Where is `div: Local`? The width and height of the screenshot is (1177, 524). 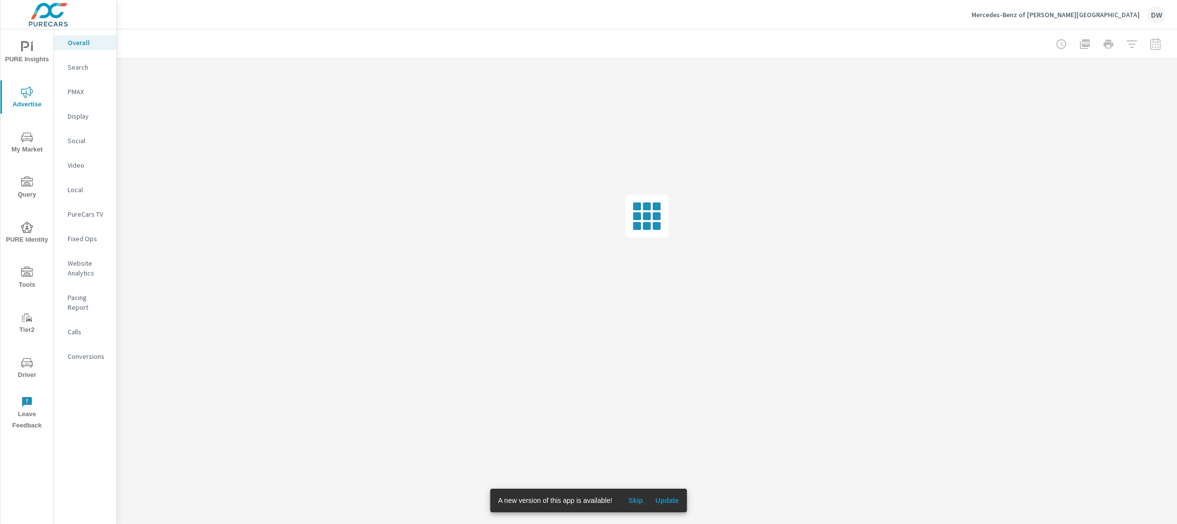
div: Local is located at coordinates (85, 190).